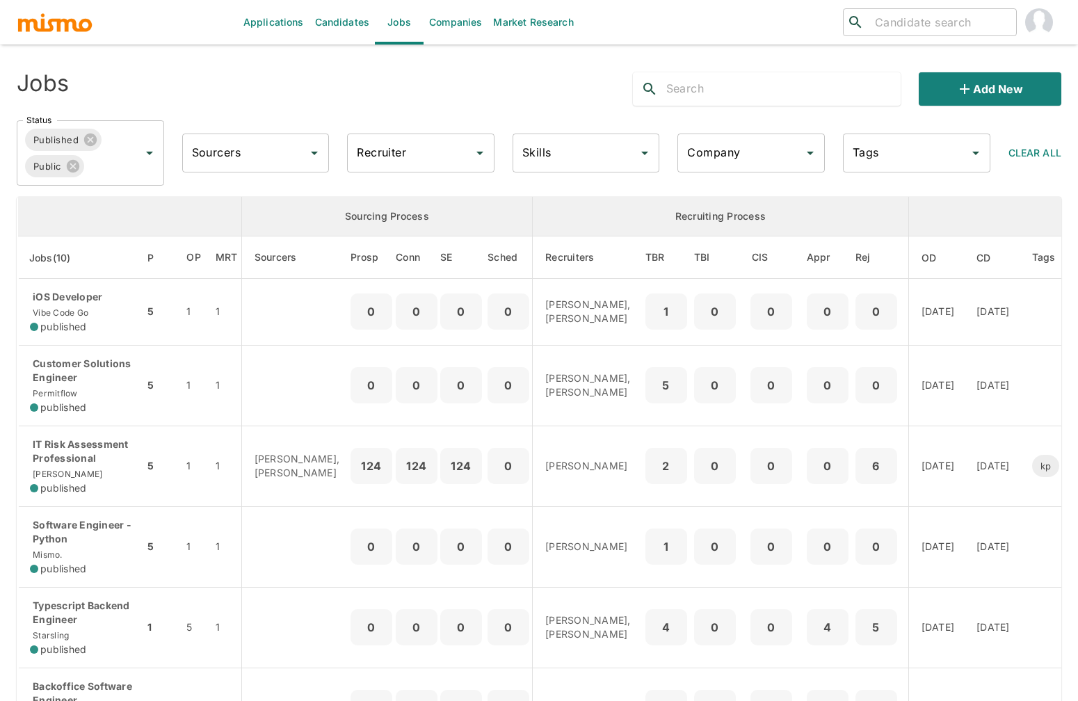  I want to click on span: OD, so click(938, 258).